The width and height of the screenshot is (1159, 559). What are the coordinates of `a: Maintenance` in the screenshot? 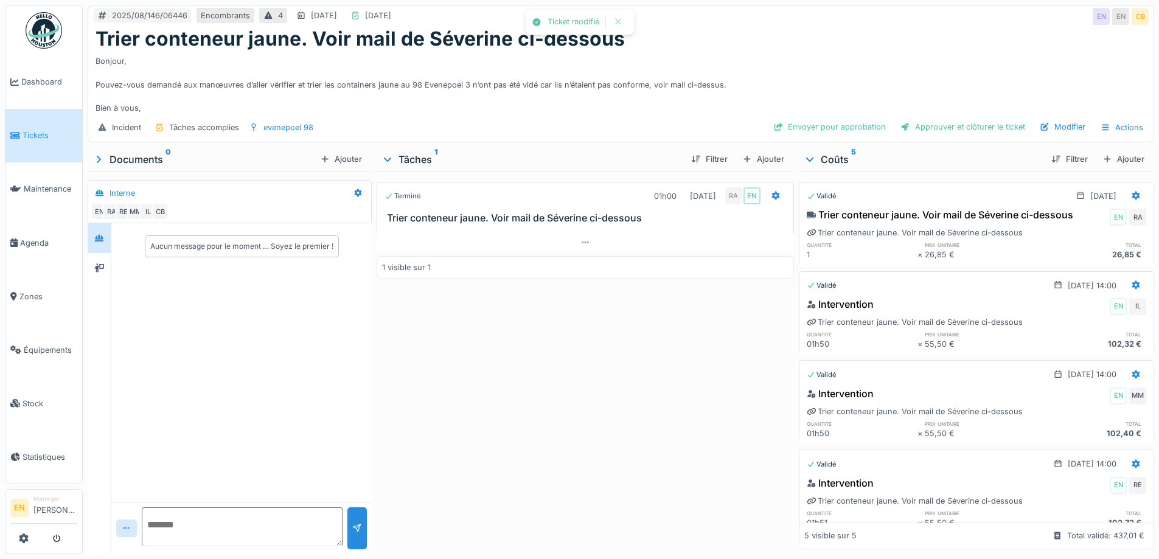 It's located at (44, 189).